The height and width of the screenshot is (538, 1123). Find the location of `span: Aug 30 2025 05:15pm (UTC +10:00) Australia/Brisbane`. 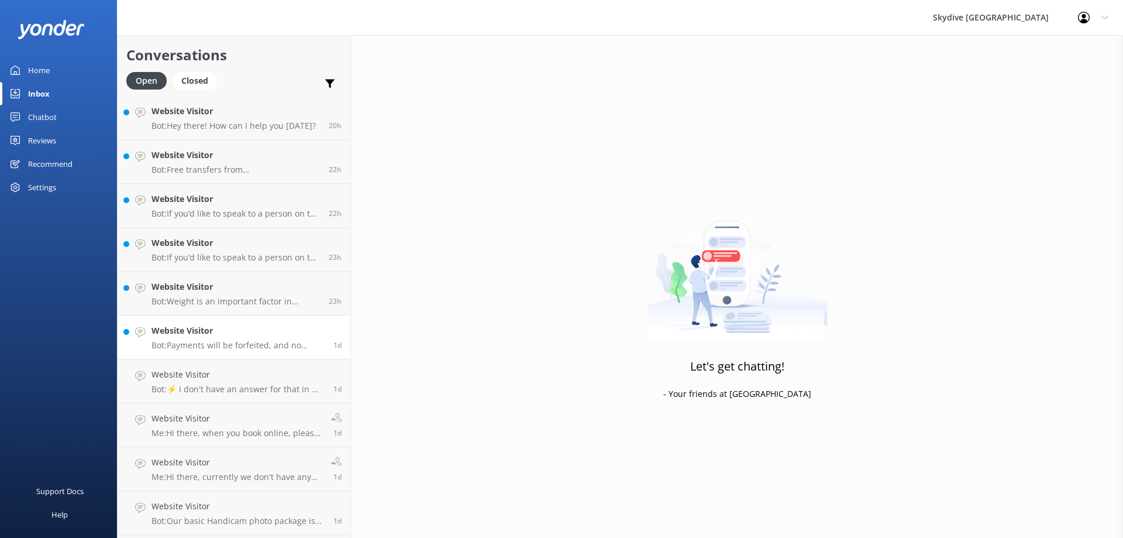

span: Aug 30 2025 05:15pm (UTC +10:00) Australia/Brisbane is located at coordinates (335, 169).